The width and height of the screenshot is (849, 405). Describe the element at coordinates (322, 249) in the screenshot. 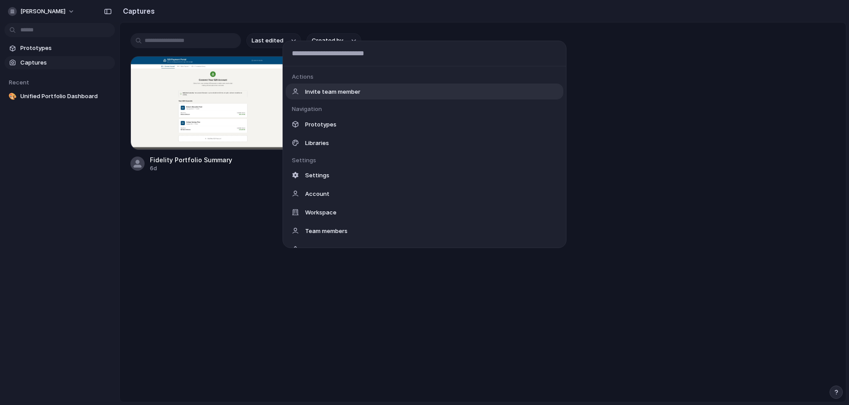

I see `span: Integrations` at that location.